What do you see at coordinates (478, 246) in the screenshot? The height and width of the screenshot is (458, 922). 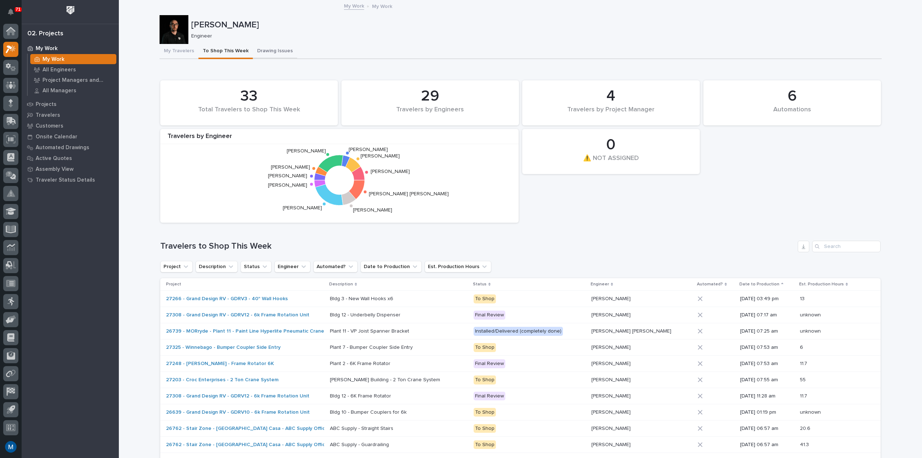 I see `h1: Travelers to Shop This Week` at bounding box center [478, 246].